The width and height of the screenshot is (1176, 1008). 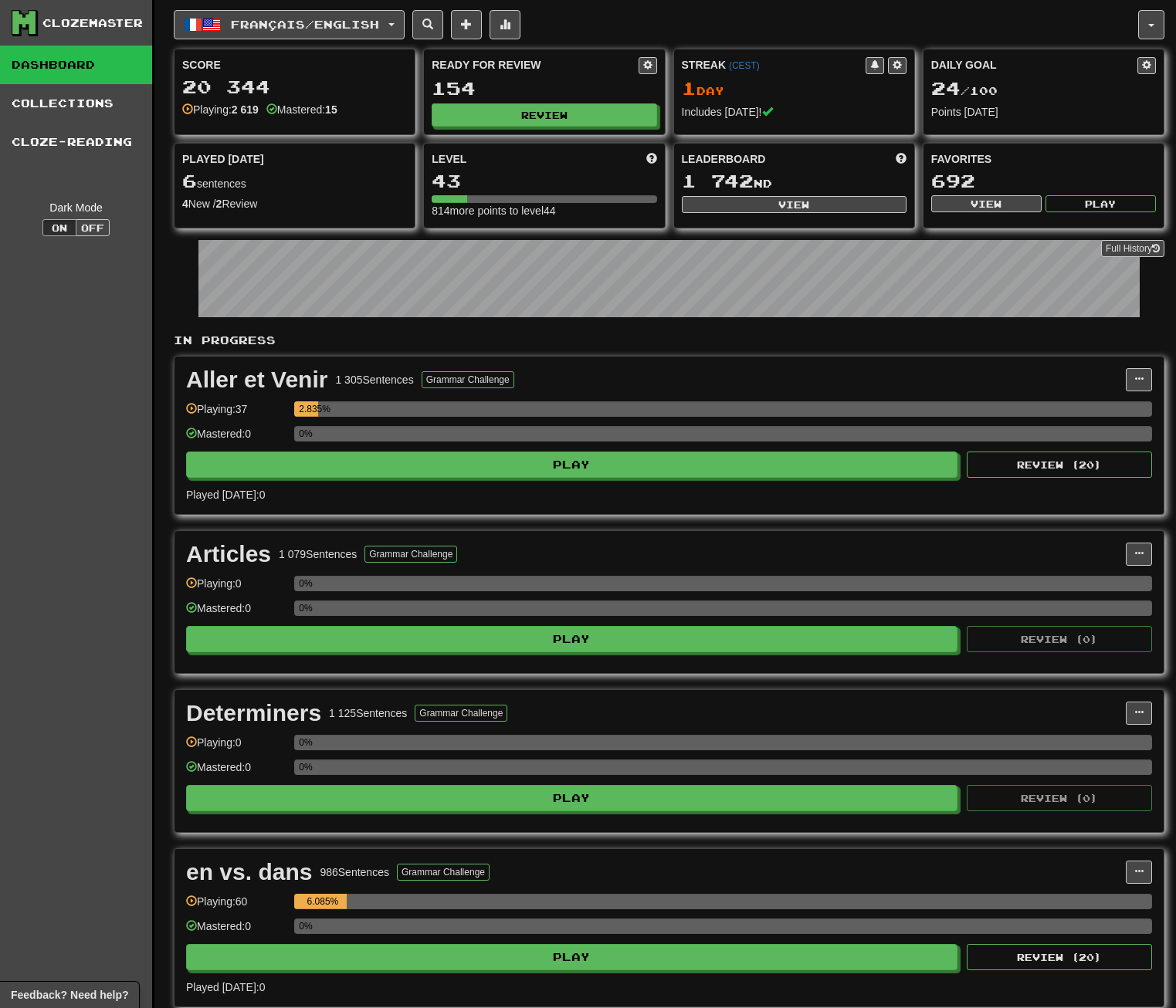 I want to click on strong: 4, so click(x=185, y=204).